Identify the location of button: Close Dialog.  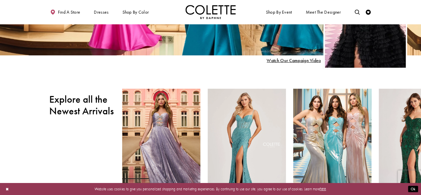
(7, 189).